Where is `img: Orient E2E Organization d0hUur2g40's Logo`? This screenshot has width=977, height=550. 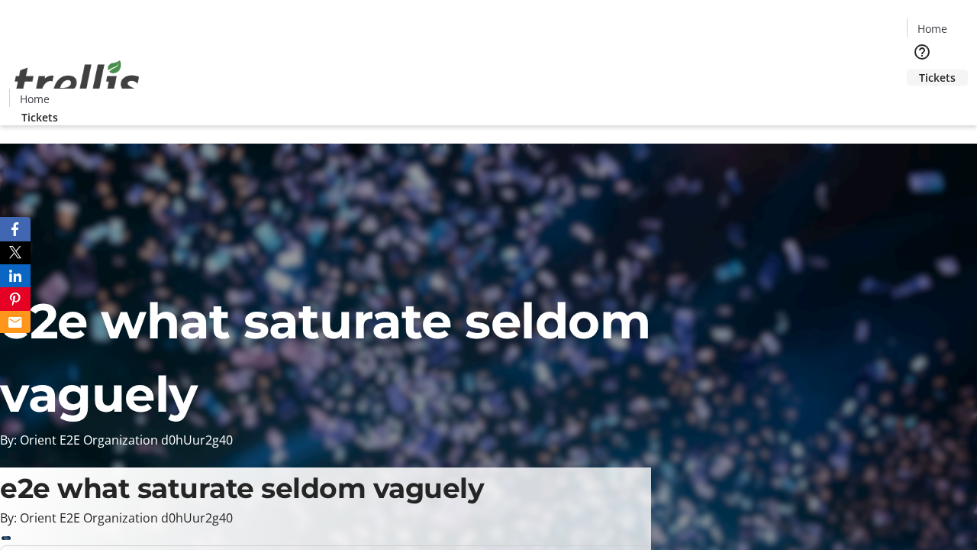 img: Orient E2E Organization d0hUur2g40's Logo is located at coordinates (77, 82).